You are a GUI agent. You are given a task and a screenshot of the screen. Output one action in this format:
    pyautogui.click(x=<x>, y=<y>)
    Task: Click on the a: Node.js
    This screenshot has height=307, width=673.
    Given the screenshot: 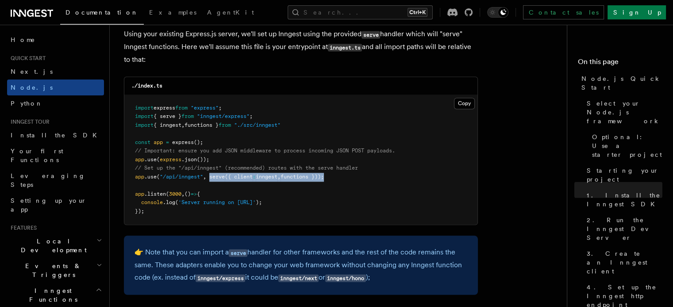 What is the action you would take?
    pyautogui.click(x=55, y=88)
    